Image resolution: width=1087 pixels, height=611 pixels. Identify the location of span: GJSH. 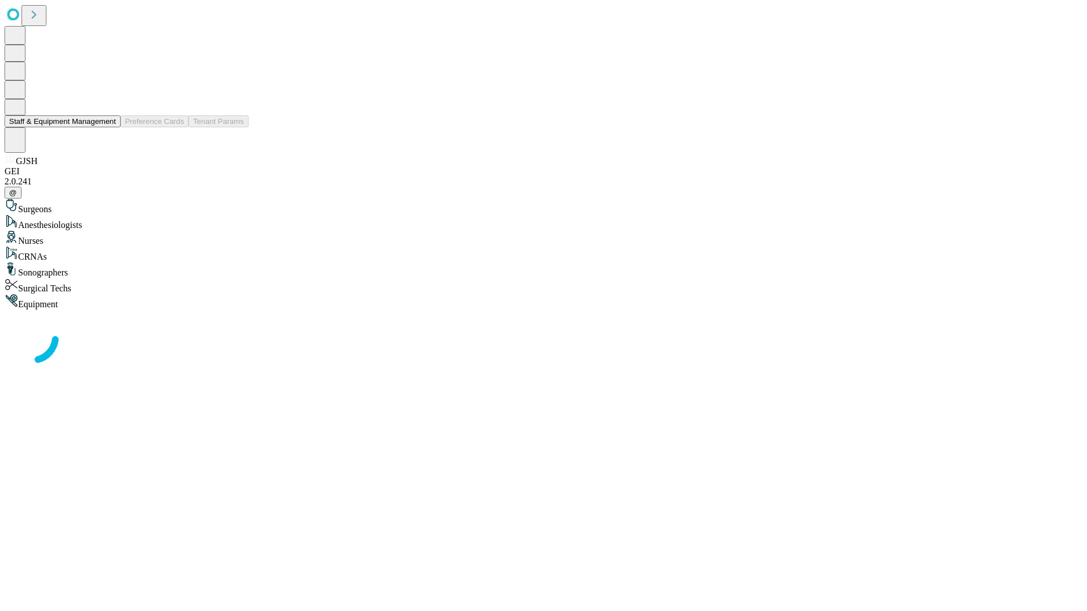
(27, 161).